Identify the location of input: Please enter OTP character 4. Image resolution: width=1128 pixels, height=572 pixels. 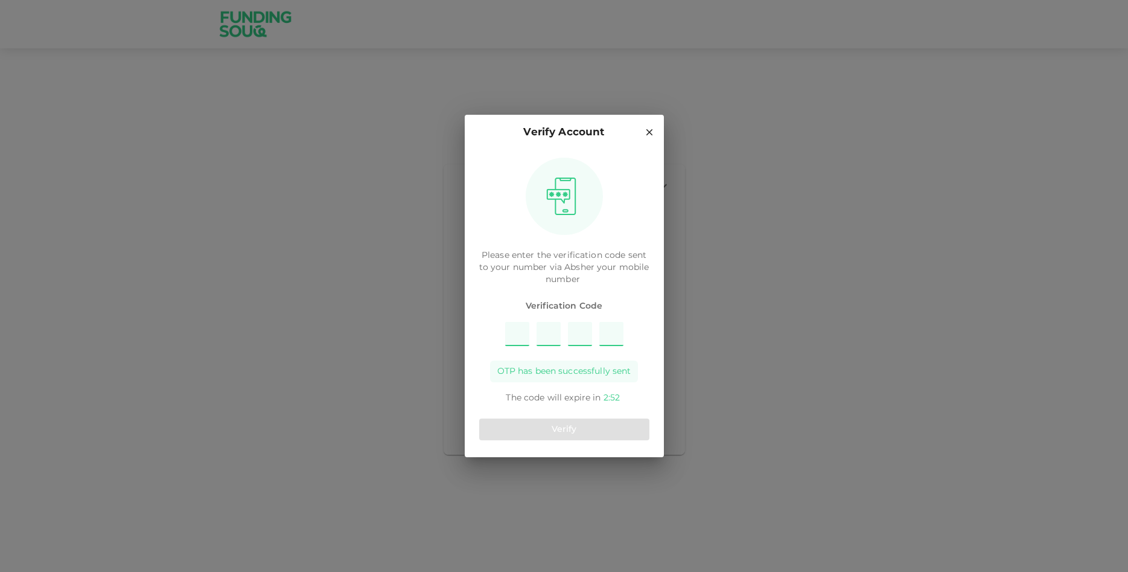
(612, 334).